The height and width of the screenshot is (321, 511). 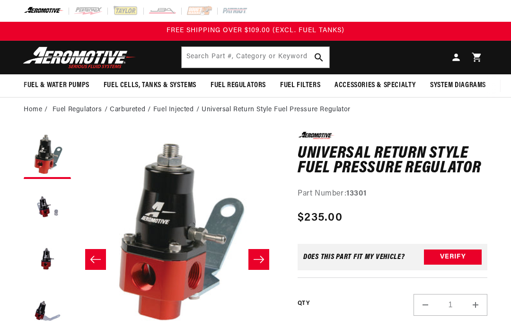 What do you see at coordinates (47, 259) in the screenshot?
I see `button: Load image 3 in gallery view` at bounding box center [47, 259].